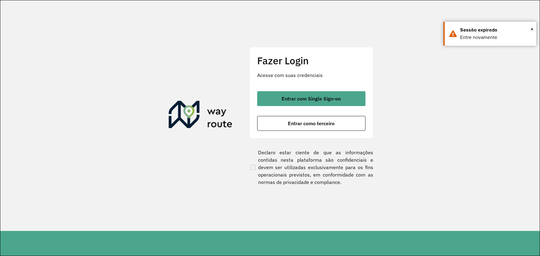  I want to click on span: Entrar com Single Sign-on, so click(311, 99).